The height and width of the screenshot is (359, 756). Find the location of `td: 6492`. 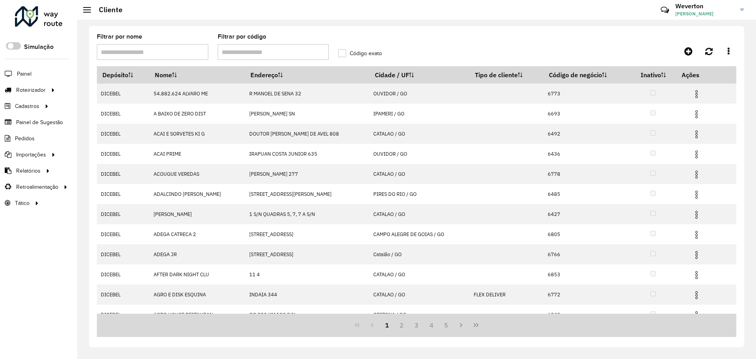

td: 6492 is located at coordinates (587, 133).